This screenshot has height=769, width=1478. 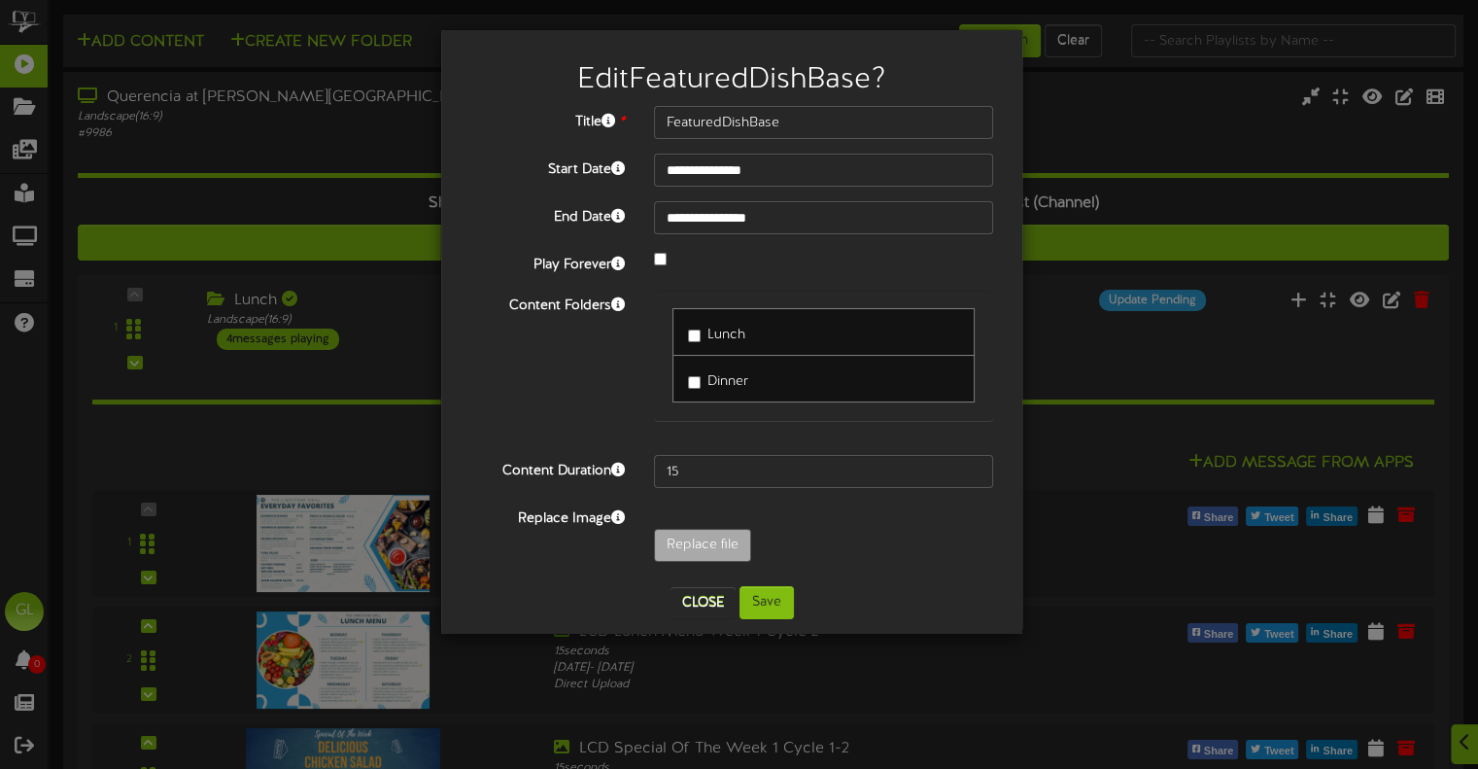 What do you see at coordinates (728, 381) in the screenshot?
I see `span: Dinner` at bounding box center [728, 381].